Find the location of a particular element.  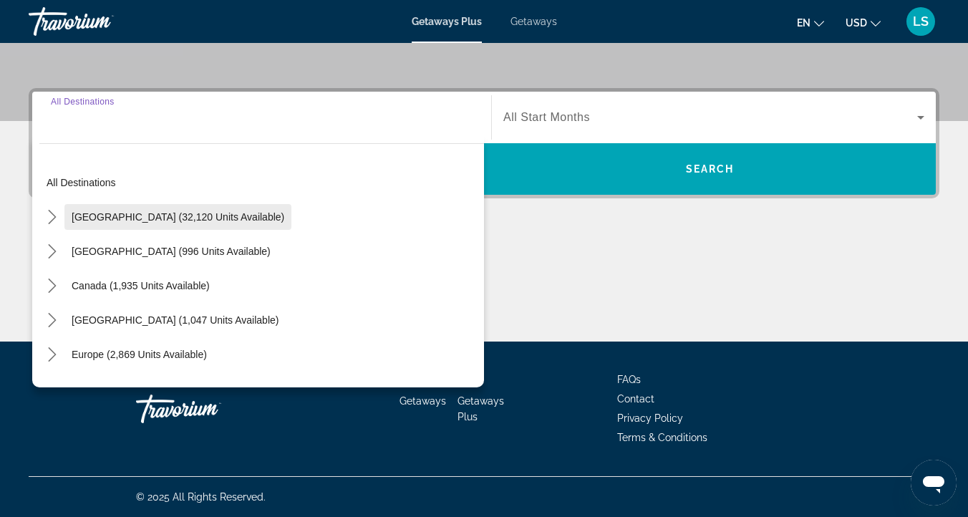

div: Destination options is located at coordinates (258, 261).